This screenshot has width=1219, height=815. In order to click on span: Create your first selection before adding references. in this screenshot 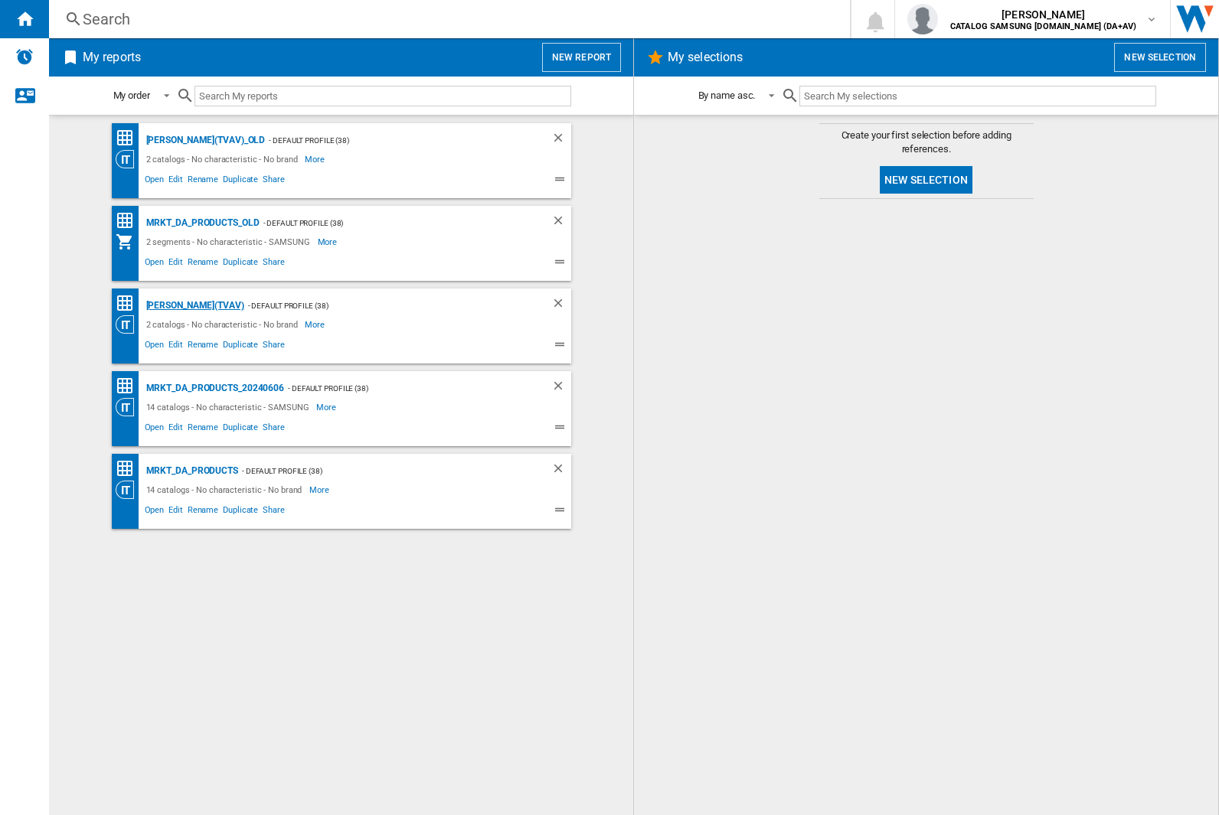, I will do `click(926, 142)`.